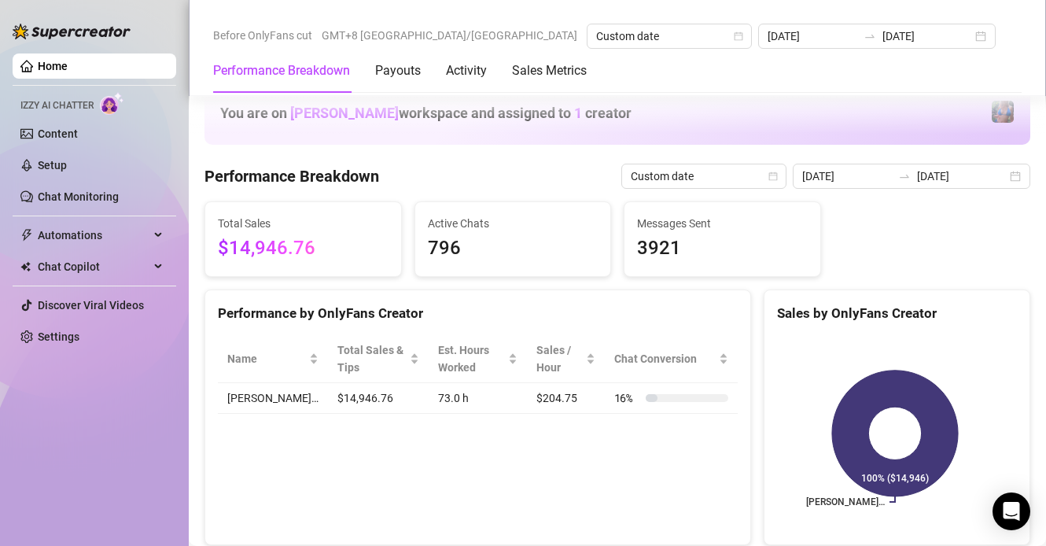 Image resolution: width=1046 pixels, height=546 pixels. What do you see at coordinates (112, 103) in the screenshot?
I see `img: AI Chatter` at bounding box center [112, 103].